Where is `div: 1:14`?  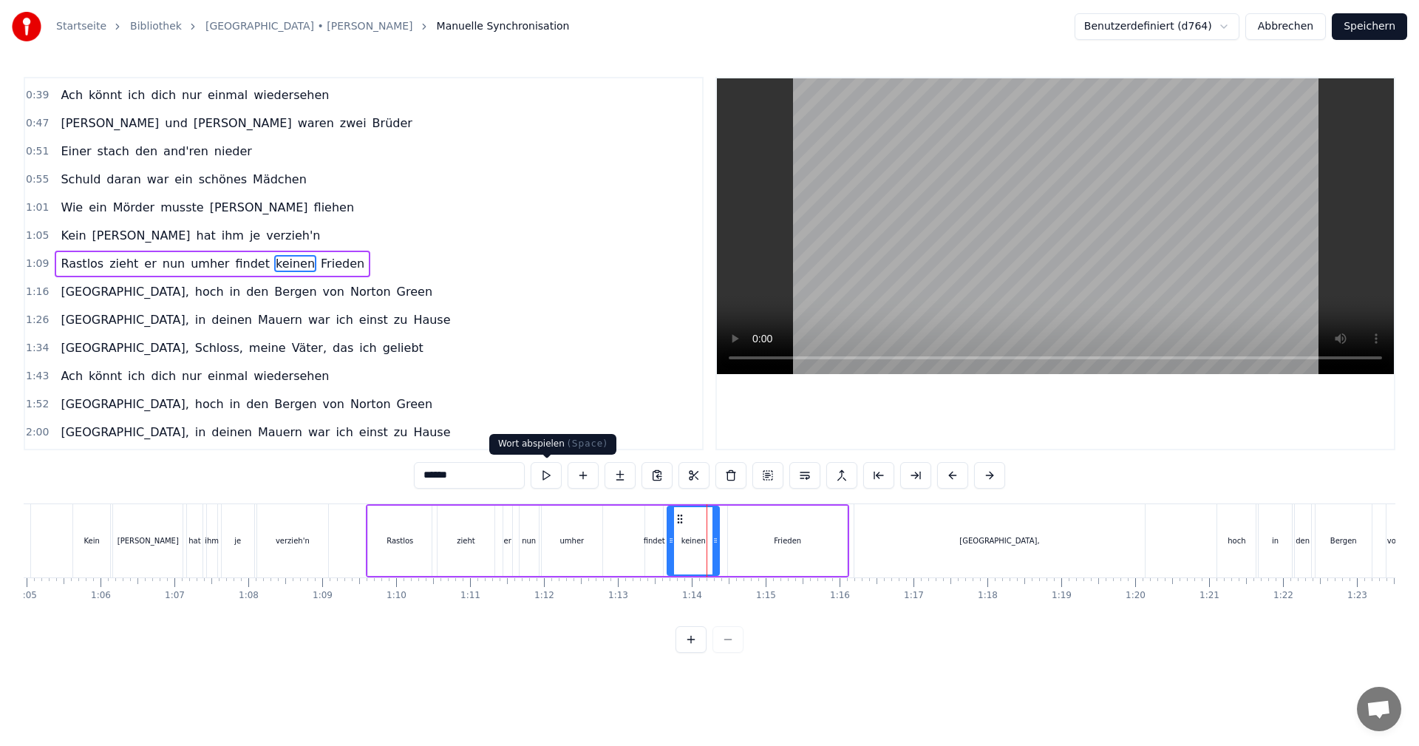 div: 1:14 is located at coordinates (692, 596).